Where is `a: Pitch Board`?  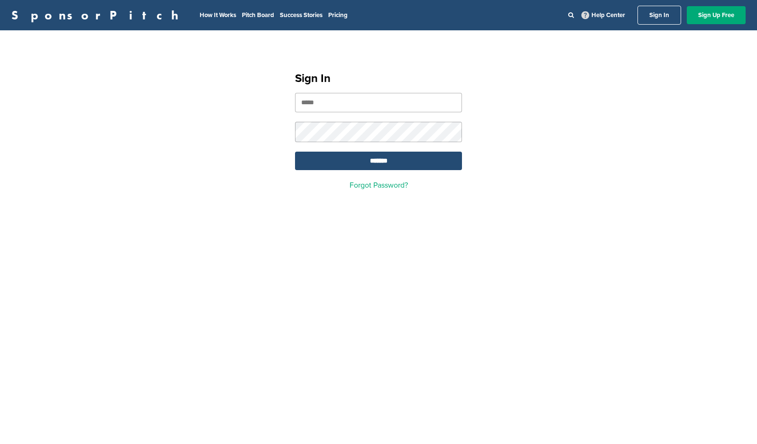 a: Pitch Board is located at coordinates (258, 15).